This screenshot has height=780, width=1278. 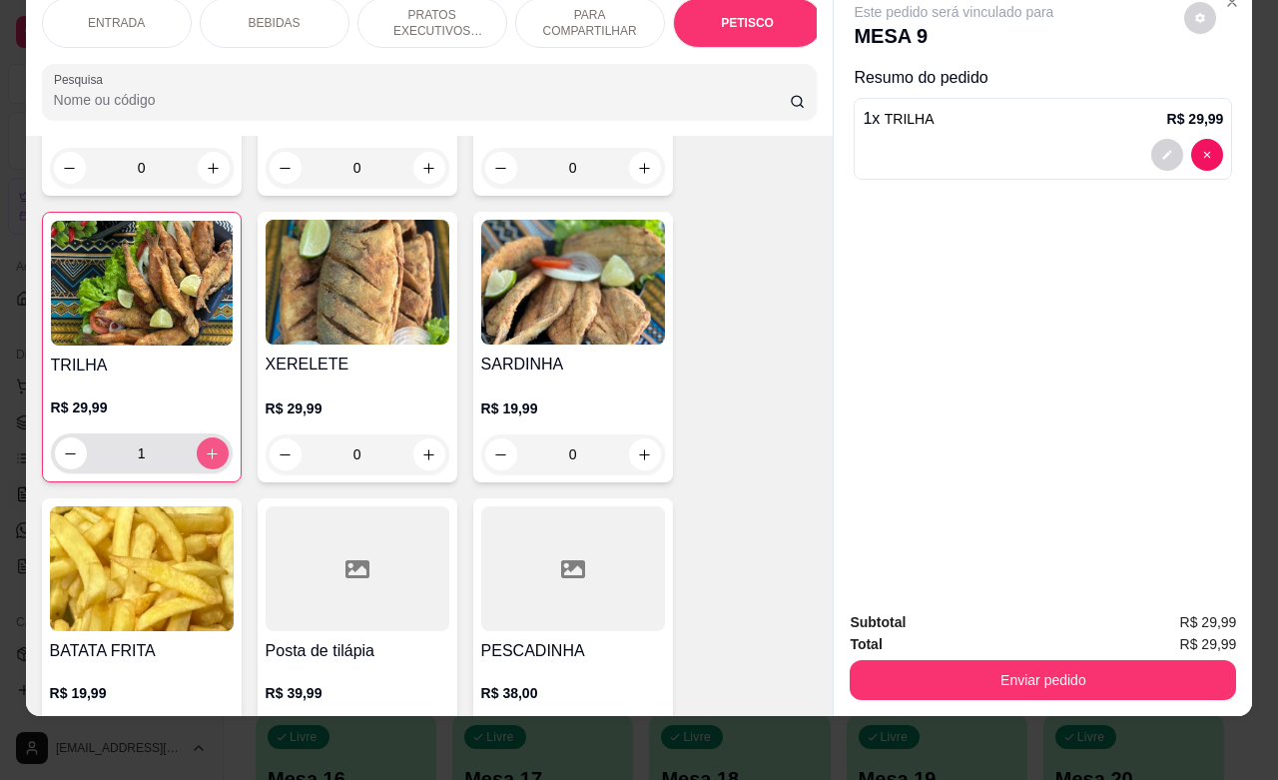 What do you see at coordinates (1042, 78) in the screenshot?
I see `p: Resumo do pedido` at bounding box center [1042, 78].